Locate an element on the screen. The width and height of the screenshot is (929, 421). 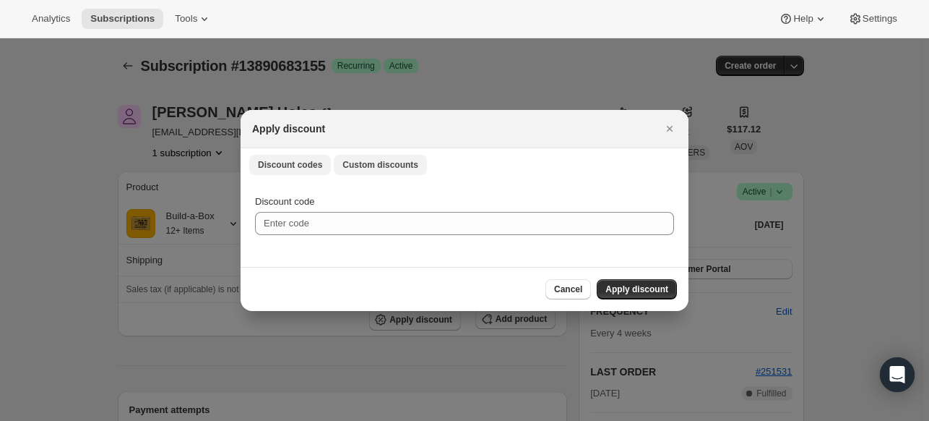
span: Help is located at coordinates (803, 19).